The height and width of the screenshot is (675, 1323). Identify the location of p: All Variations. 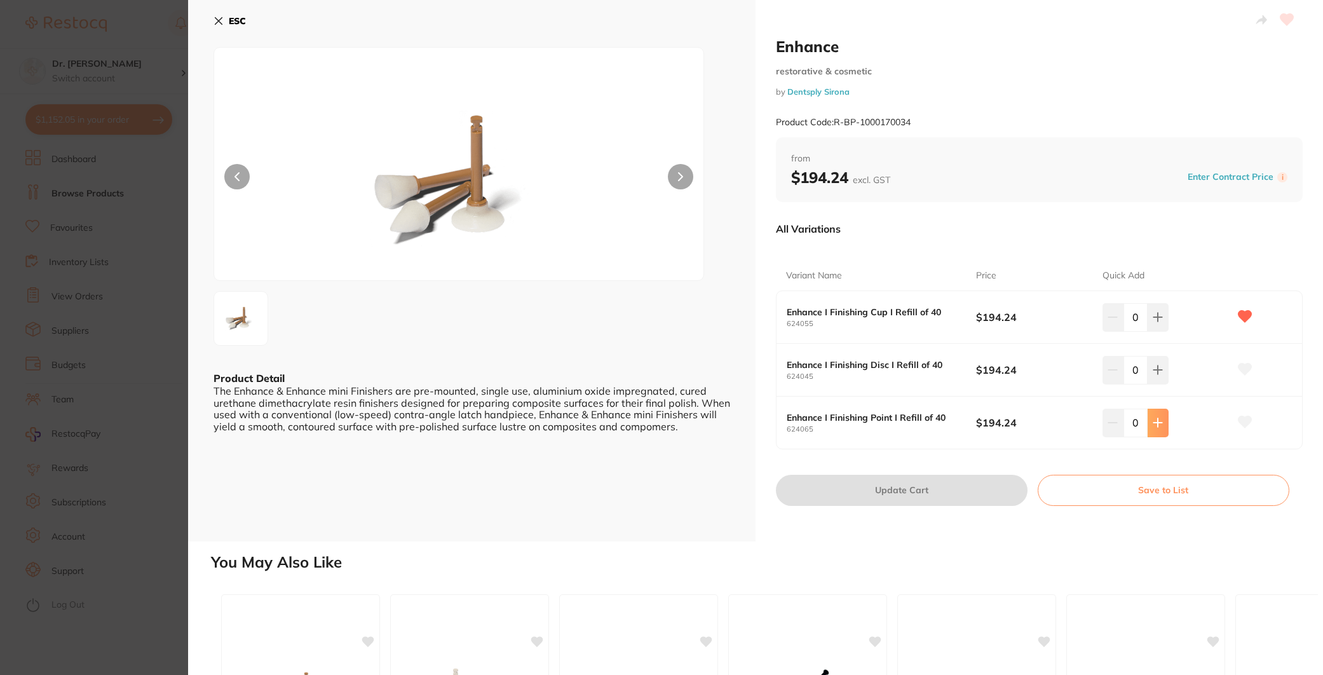
(808, 229).